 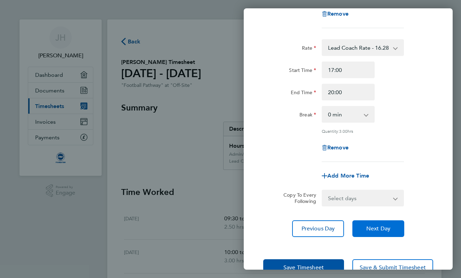 What do you see at coordinates (345, 176) in the screenshot?
I see `button: Add More Time` at bounding box center [345, 176].